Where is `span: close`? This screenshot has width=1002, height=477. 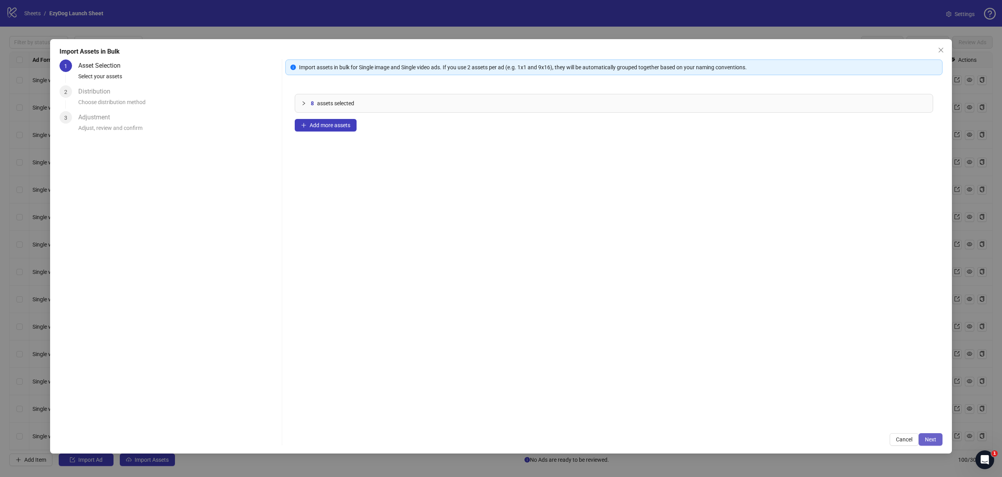 span: close is located at coordinates (941, 50).